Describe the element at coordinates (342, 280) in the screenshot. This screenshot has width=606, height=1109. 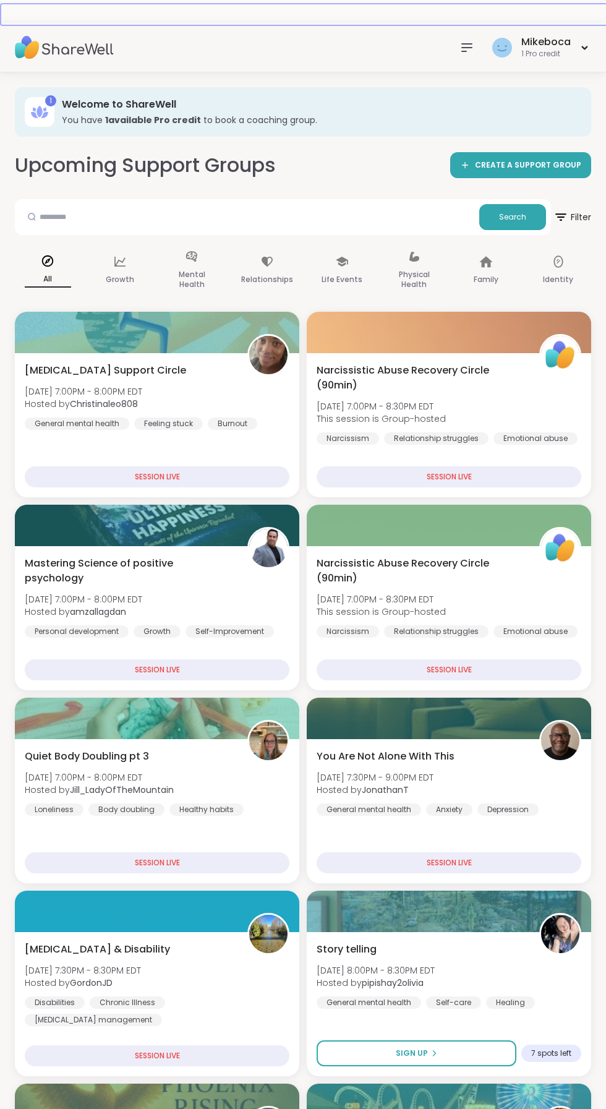
I see `p: Life Events` at that location.